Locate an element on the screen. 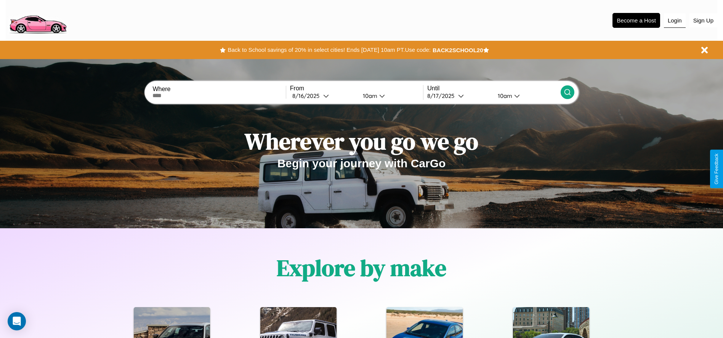 The height and width of the screenshot is (338, 723). h1: Explore by make is located at coordinates (361, 268).